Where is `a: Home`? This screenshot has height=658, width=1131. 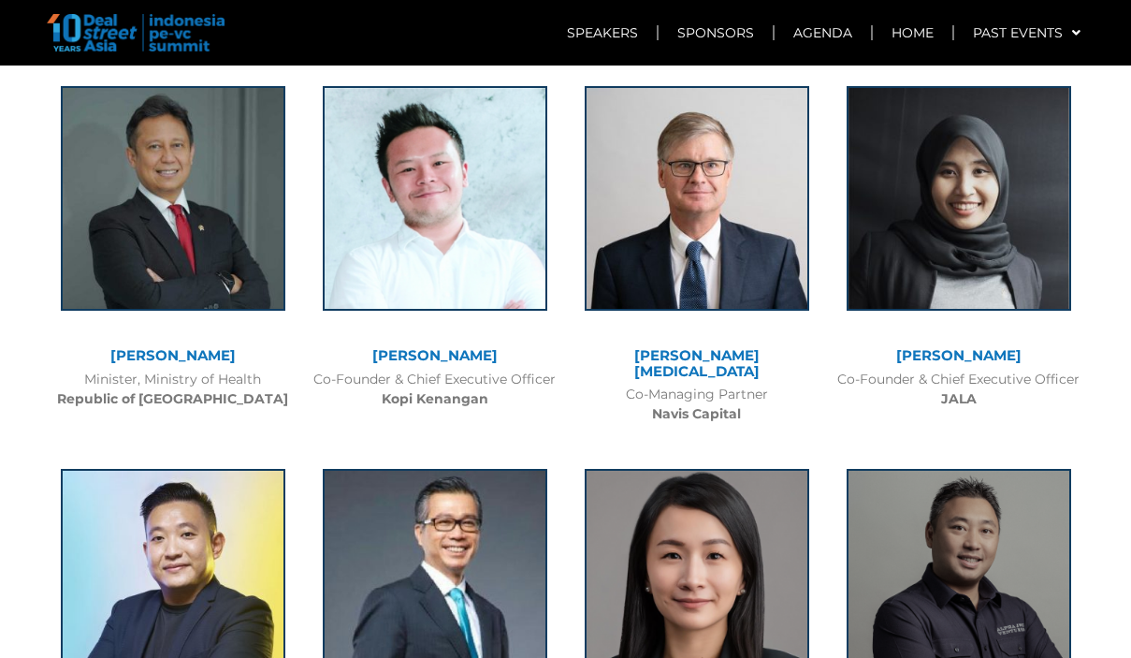
a: Home is located at coordinates (912, 33).